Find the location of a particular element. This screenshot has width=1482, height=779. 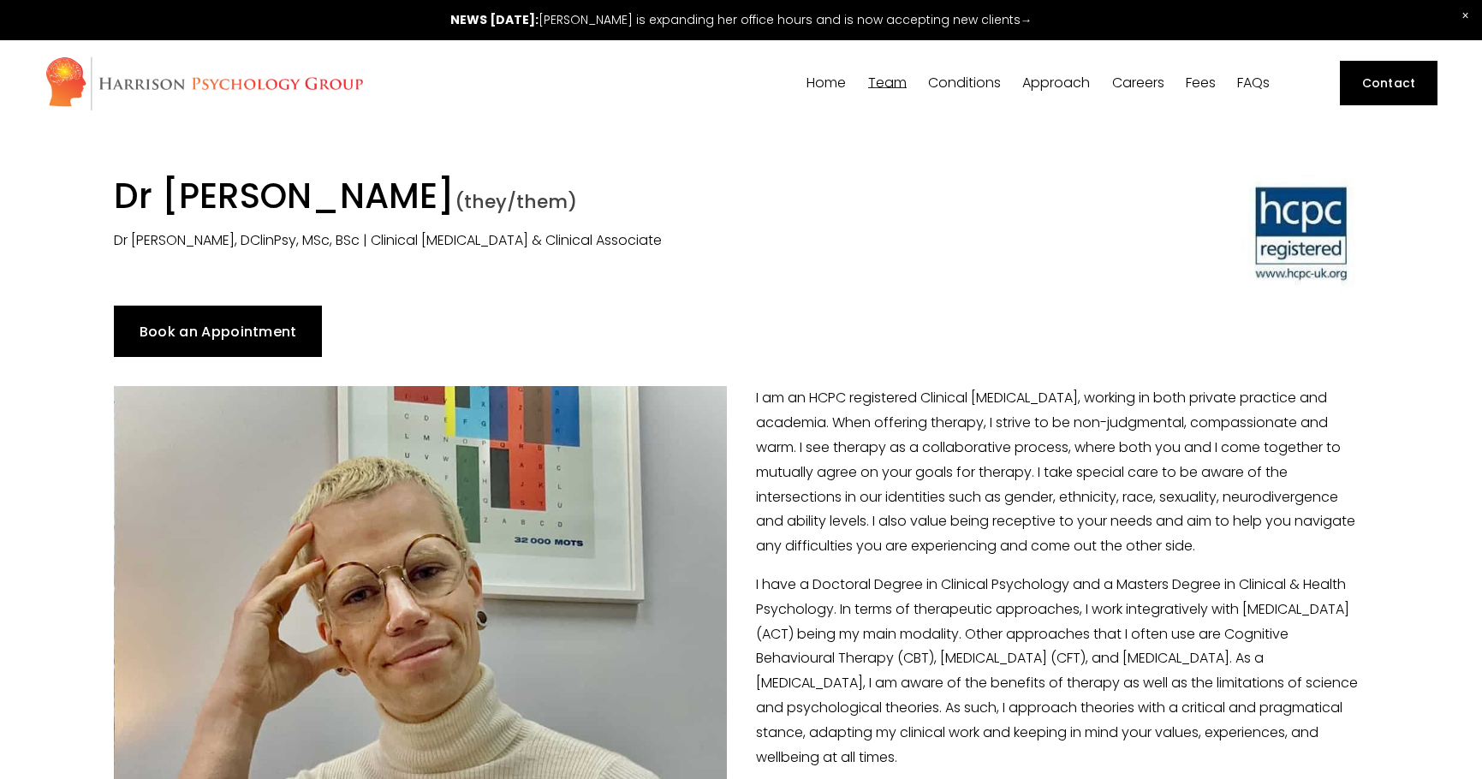

img: Harrison Psychology Group is located at coordinates (204, 83).